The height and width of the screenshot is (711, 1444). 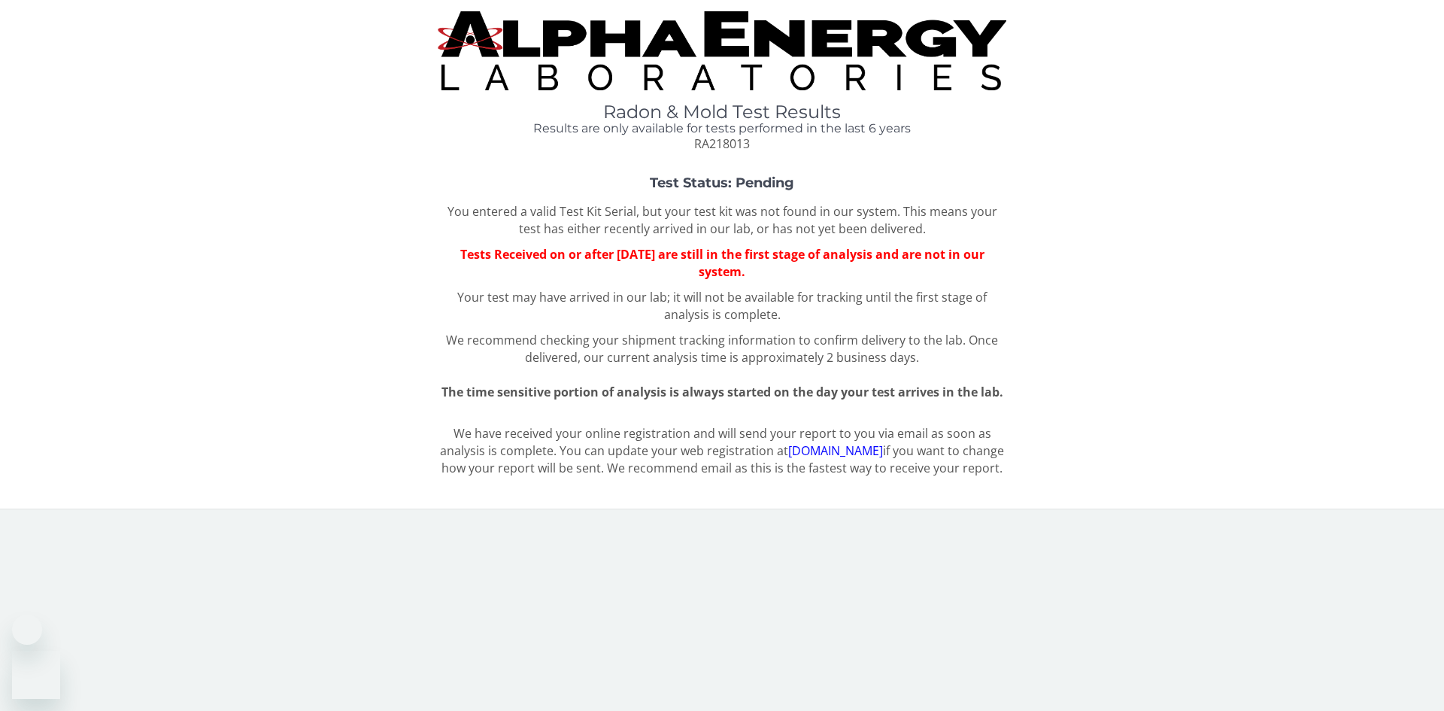 I want to click on p: Your test may have arrived in our lab; it will not be available for tracking until the first stag..., so click(x=722, y=306).